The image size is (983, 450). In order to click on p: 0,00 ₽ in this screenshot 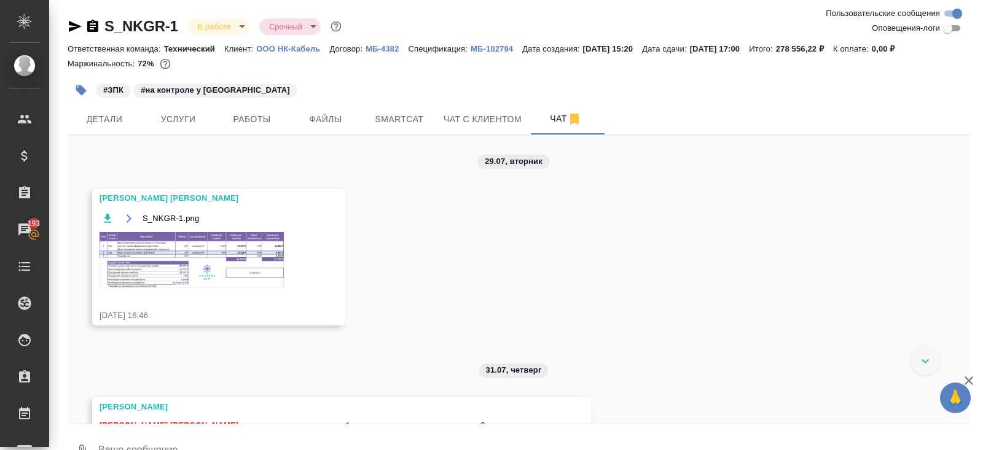, I will do `click(888, 49)`.